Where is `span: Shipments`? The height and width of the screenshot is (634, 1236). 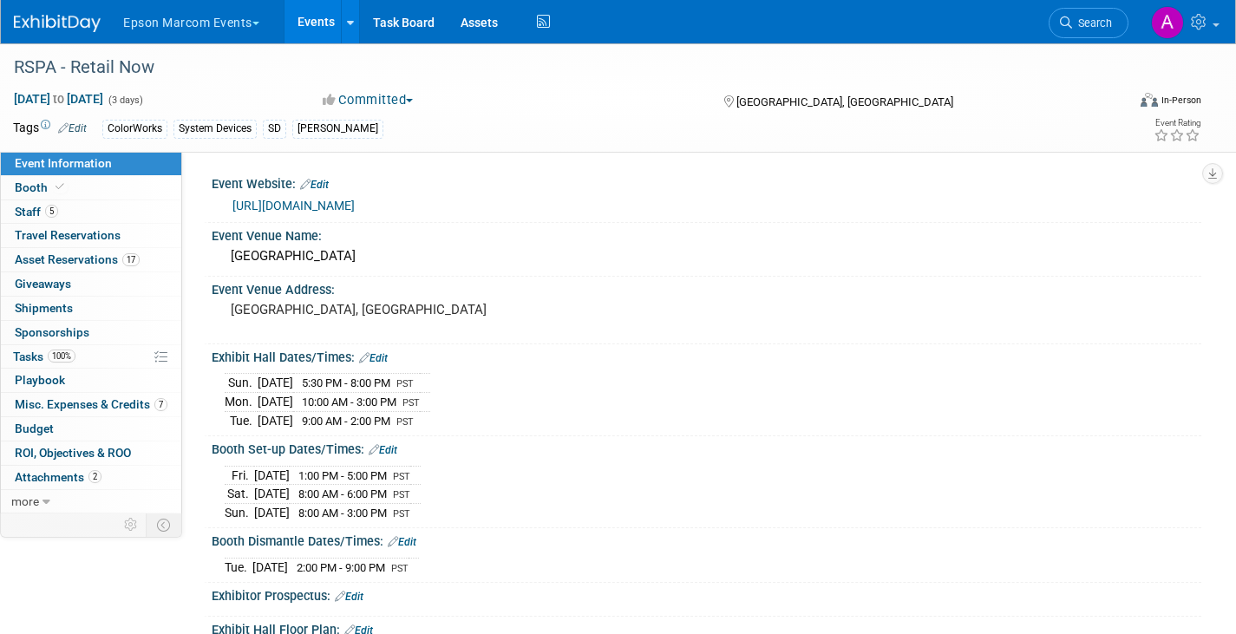
span: Shipments is located at coordinates (43, 308).